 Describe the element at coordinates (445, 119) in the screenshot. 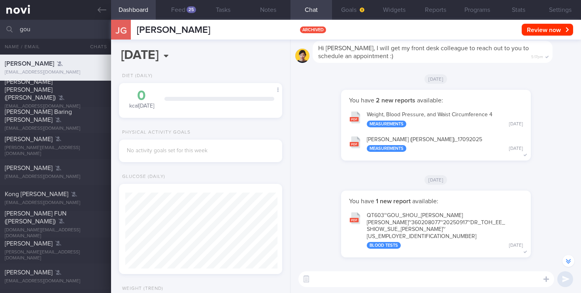

I see `div: Weight, Blood Pressure, and Waist Circumference 4` at that location.